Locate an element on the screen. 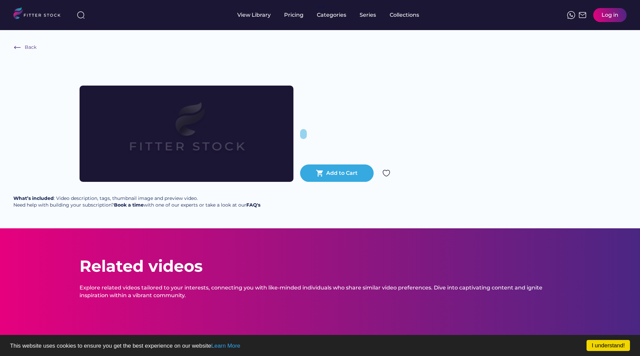  div: Collections is located at coordinates (405, 15).